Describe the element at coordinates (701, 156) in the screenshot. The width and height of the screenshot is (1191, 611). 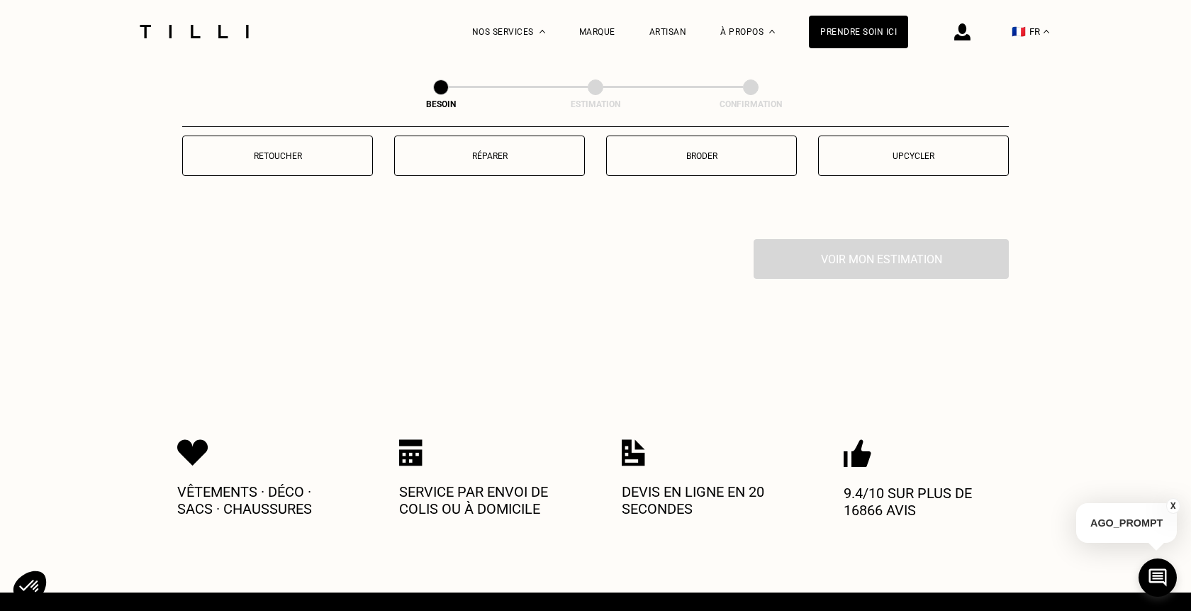
I see `p: Broder` at that location.